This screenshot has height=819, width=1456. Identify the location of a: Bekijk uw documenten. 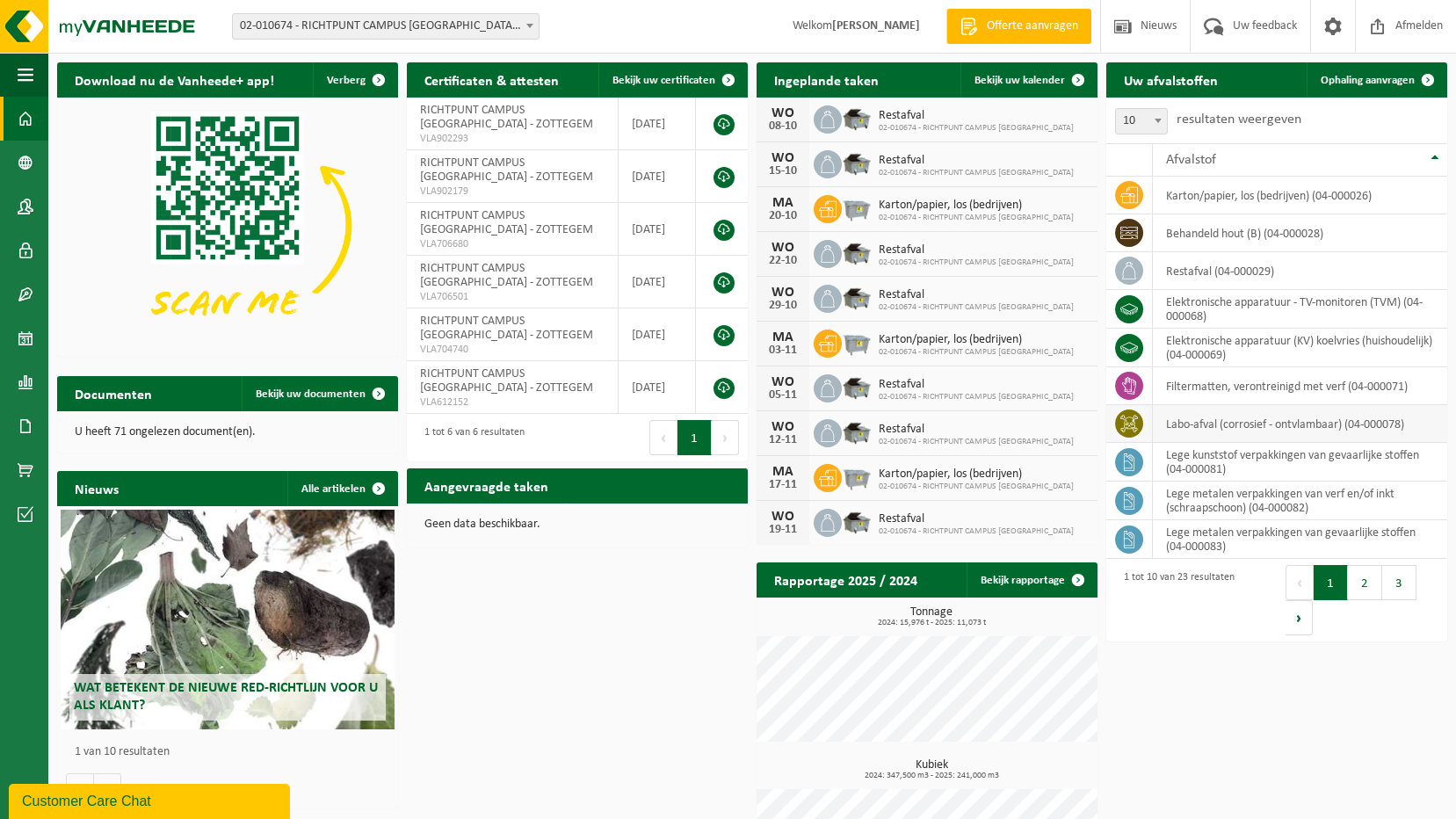
(319, 394).